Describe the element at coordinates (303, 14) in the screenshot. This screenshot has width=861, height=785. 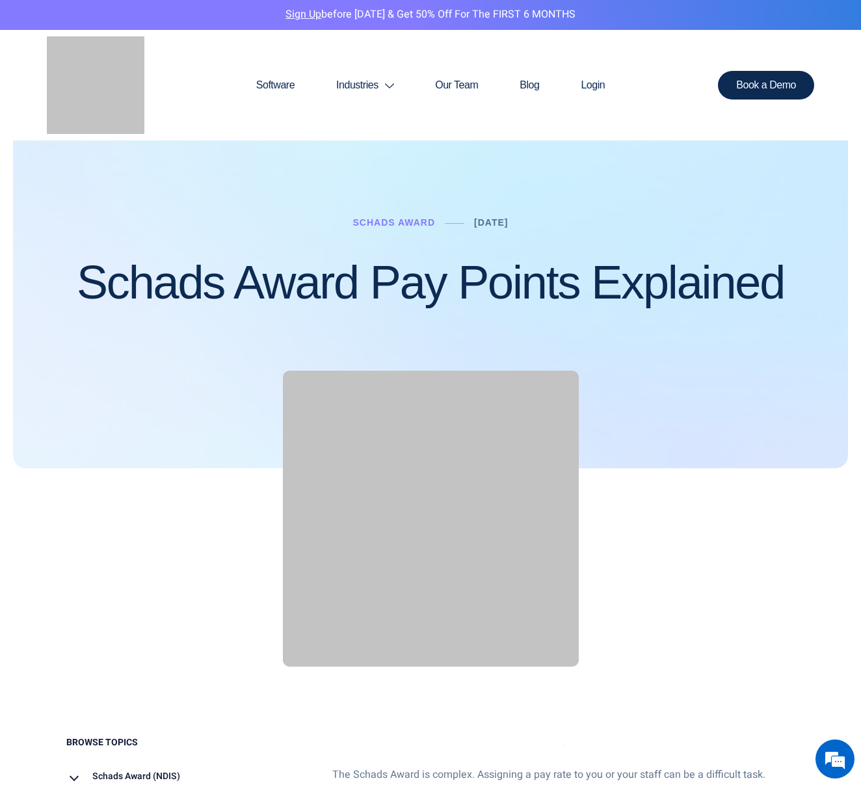
I see `a: Sign Up` at that location.